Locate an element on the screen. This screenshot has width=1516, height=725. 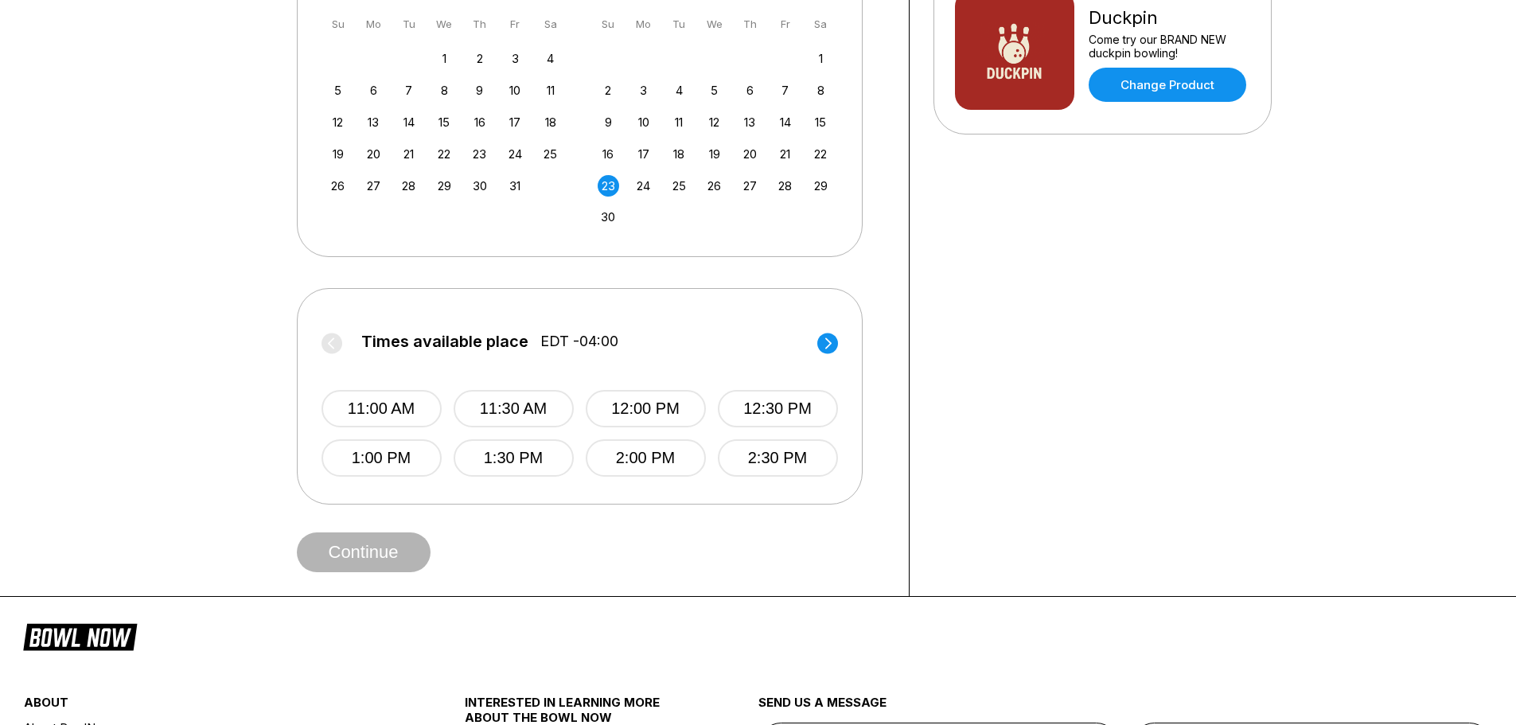
div: Come try our BRAND NEW duckpin bowling! is located at coordinates (1169, 46).